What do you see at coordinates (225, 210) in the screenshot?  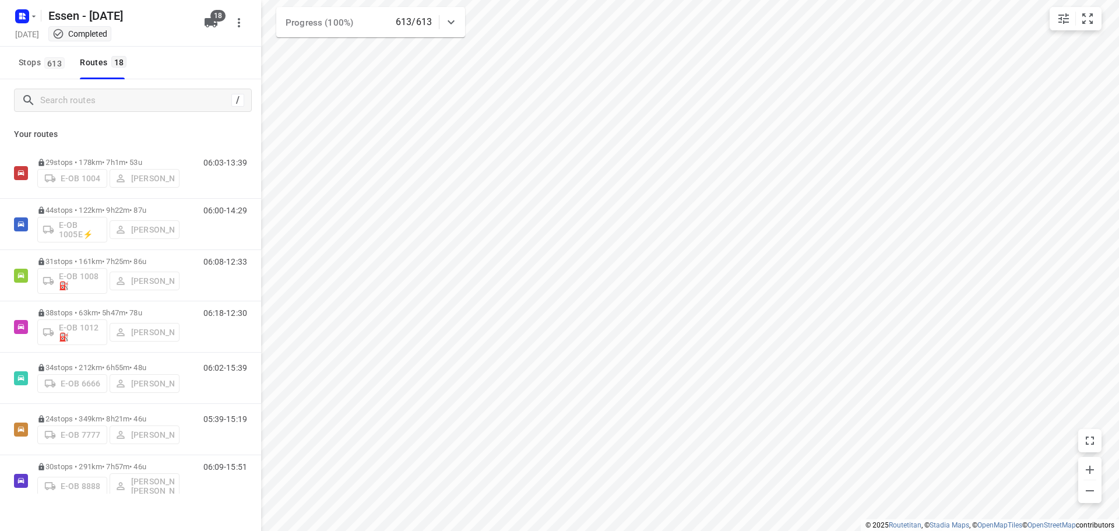 I see `p: 06:00-14:29` at bounding box center [225, 210].